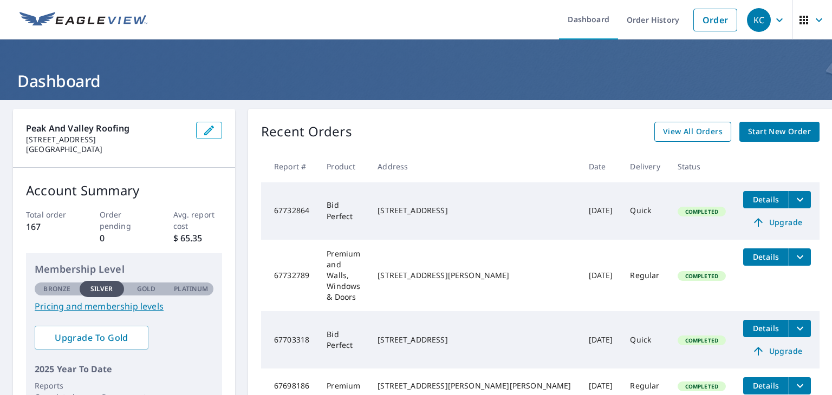 The image size is (832, 395). What do you see at coordinates (715, 20) in the screenshot?
I see `a: Order` at bounding box center [715, 20].